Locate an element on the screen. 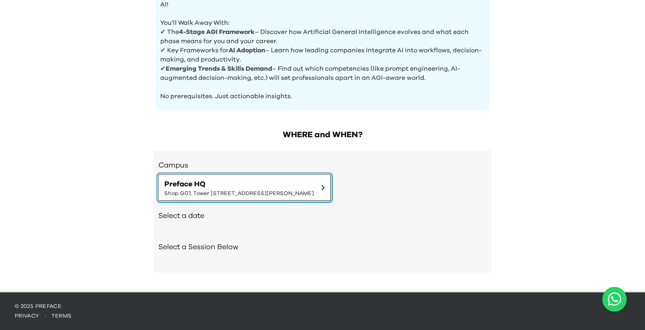 This screenshot has height=330, width=645. b: AI Adoption is located at coordinates (247, 51).